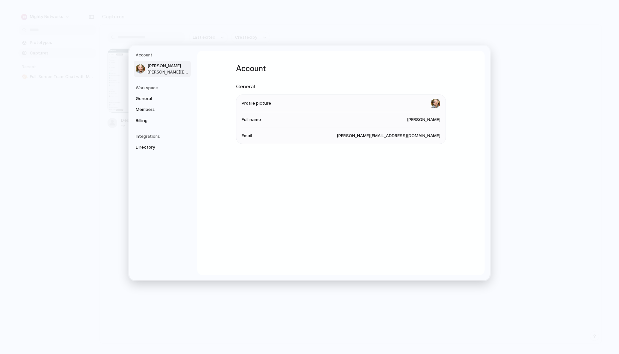  I want to click on a: Billing, so click(162, 120).